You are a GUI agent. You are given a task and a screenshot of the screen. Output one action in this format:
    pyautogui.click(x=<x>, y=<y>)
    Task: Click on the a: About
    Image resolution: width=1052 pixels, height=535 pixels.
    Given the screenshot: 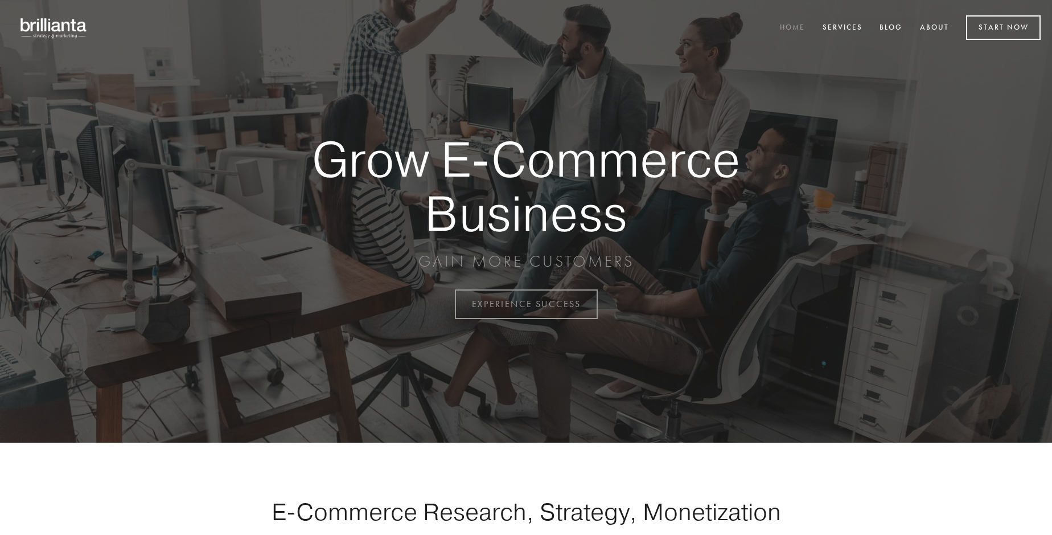 What is the action you would take?
    pyautogui.click(x=935, y=28)
    